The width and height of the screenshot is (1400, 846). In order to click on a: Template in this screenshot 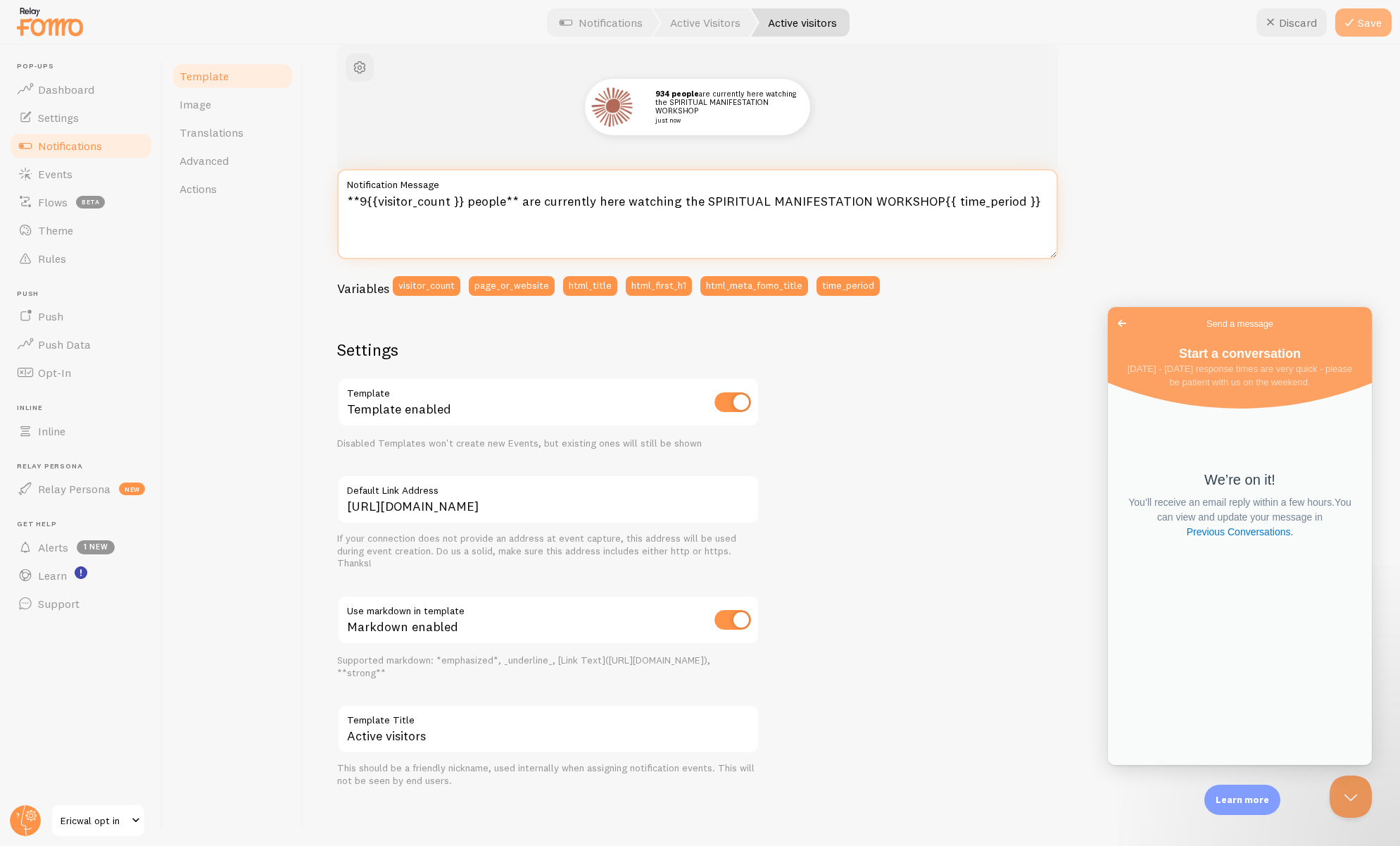, I will do `click(232, 76)`.